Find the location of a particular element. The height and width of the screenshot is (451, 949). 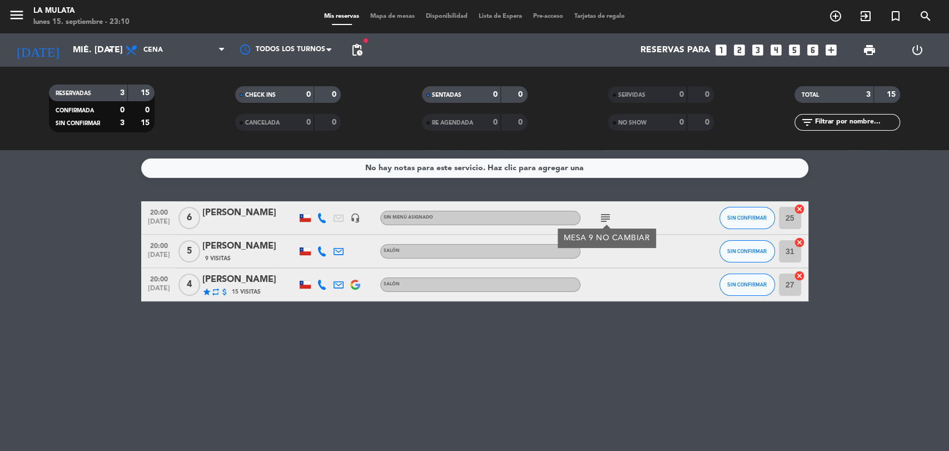

span: Cena is located at coordinates (153, 50).